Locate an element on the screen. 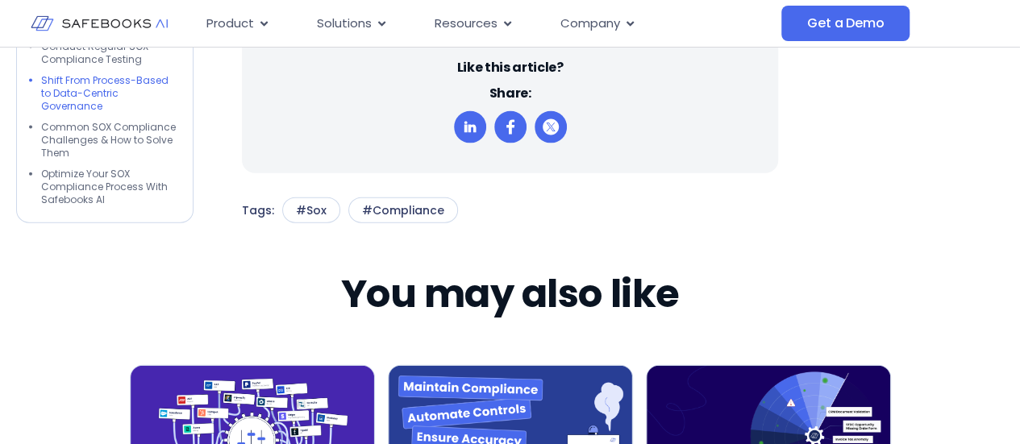 The image size is (1020, 444). span: Resources is located at coordinates (466, 23).